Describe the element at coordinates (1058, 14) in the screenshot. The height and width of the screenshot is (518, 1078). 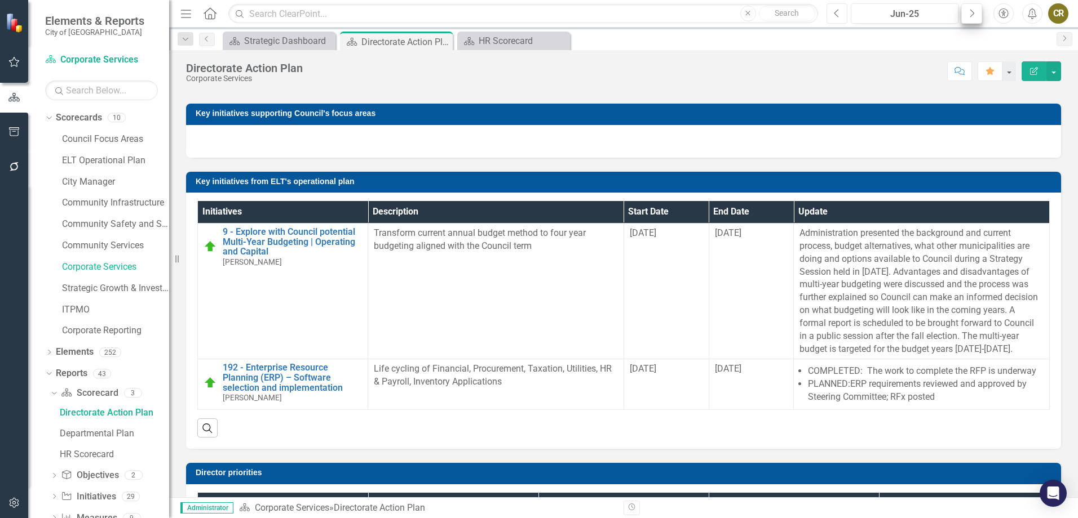
I see `div: CR` at that location.